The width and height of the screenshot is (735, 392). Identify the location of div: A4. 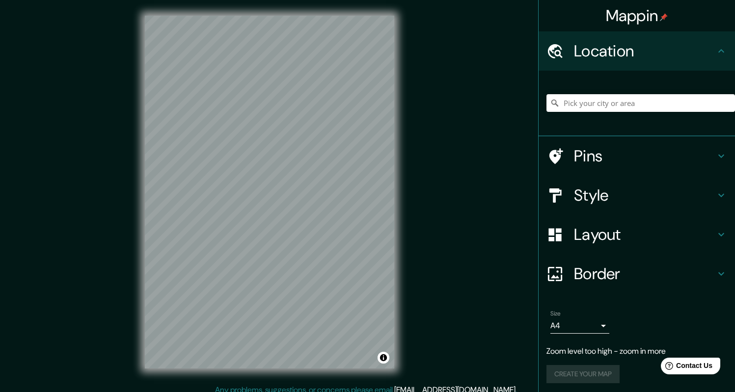
(580, 326).